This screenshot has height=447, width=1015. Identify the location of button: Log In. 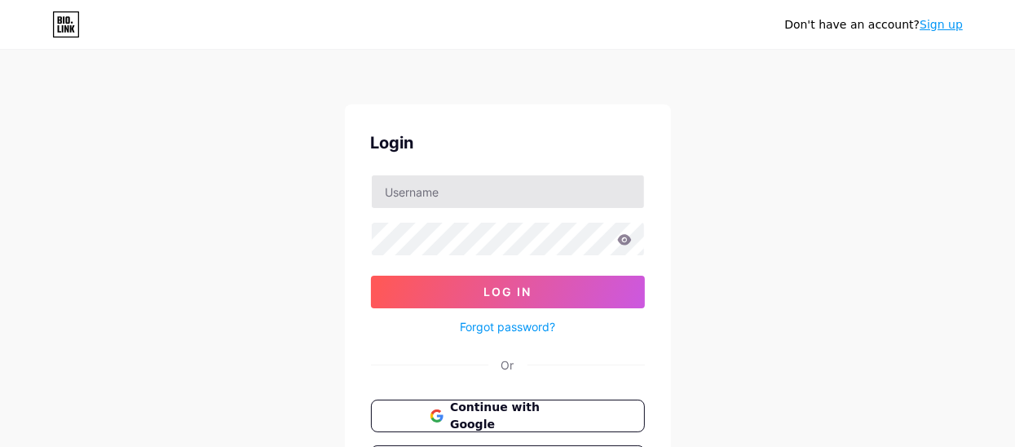
(508, 292).